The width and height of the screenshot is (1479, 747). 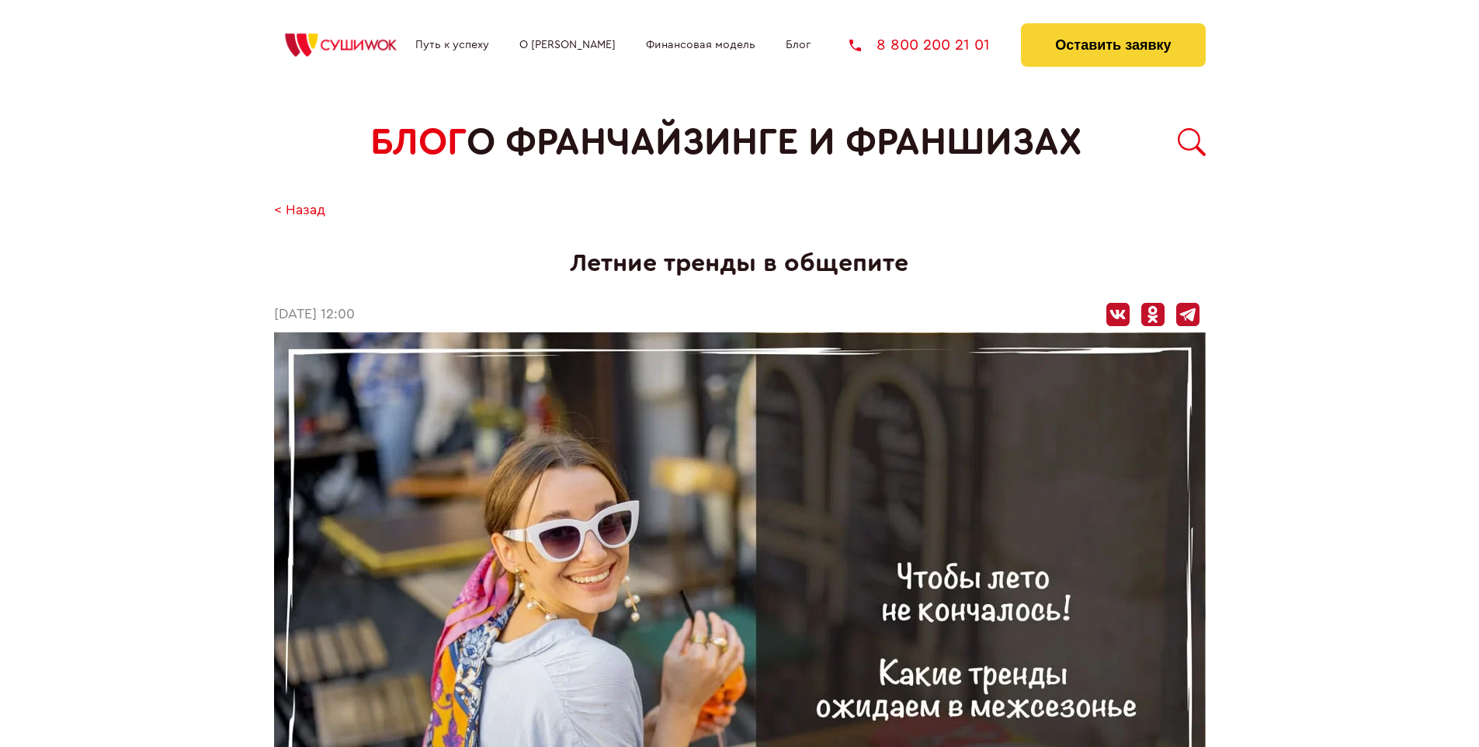 What do you see at coordinates (798, 45) in the screenshot?
I see `a: Блог` at bounding box center [798, 45].